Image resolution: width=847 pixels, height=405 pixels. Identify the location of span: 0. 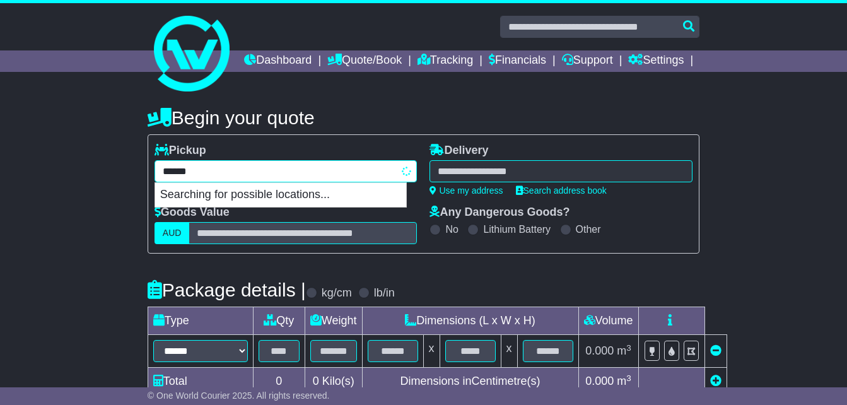
(316, 381).